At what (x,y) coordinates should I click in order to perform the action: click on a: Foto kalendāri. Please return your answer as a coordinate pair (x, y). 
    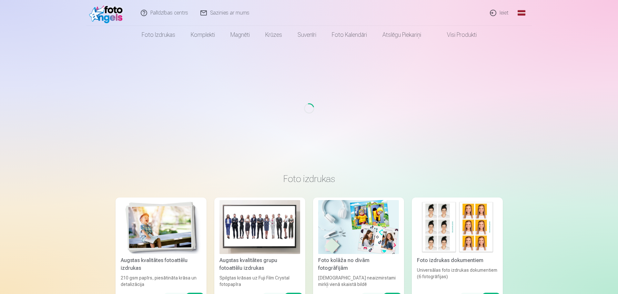
    Looking at the image, I should click on (349, 35).